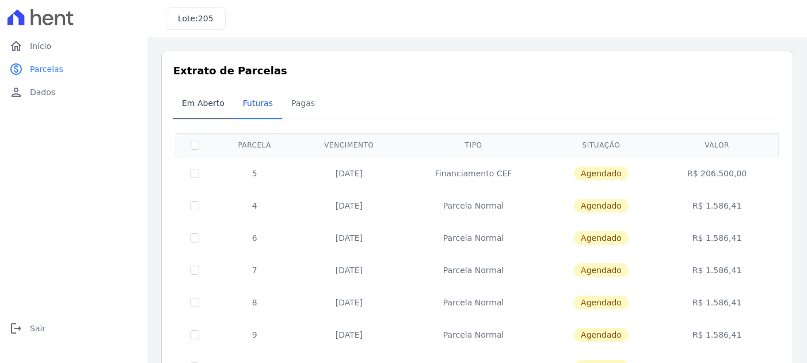  I want to click on td: 5, so click(255, 173).